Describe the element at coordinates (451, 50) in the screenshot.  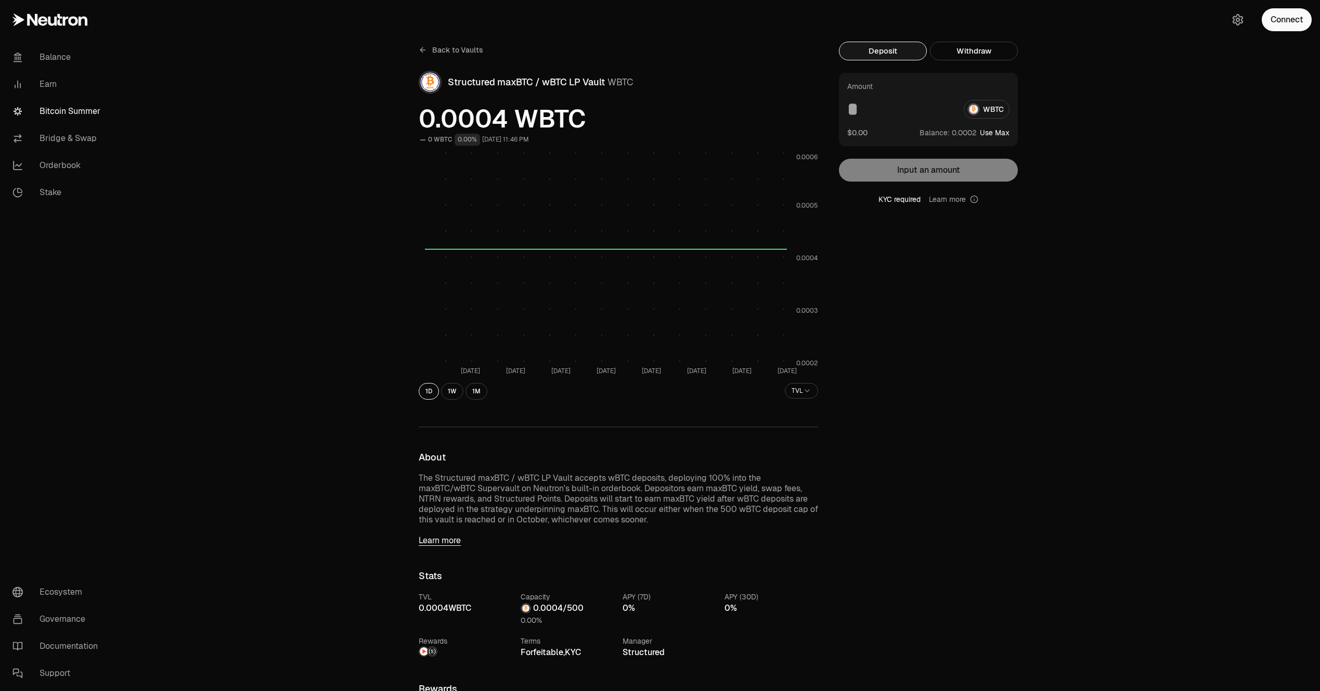
I see `a: Back to Vaults` at that location.